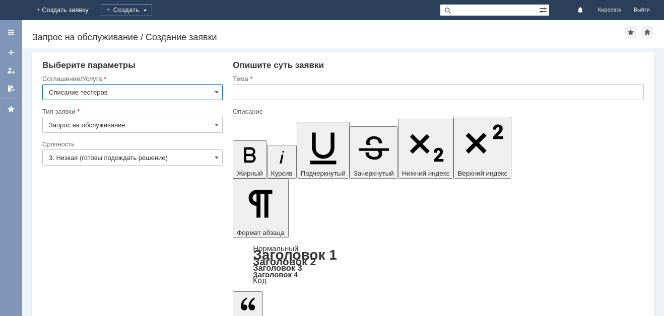 The width and height of the screenshot is (664, 316). What do you see at coordinates (89, 65) in the screenshot?
I see `span: Выберите параметры` at bounding box center [89, 65].